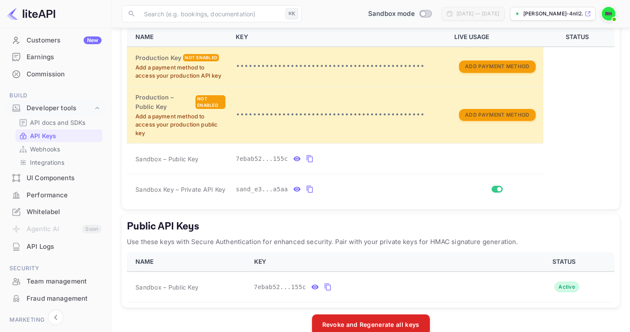 Image resolution: width=630 pixels, height=332 pixels. I want to click on a: Bookings, so click(55, 23).